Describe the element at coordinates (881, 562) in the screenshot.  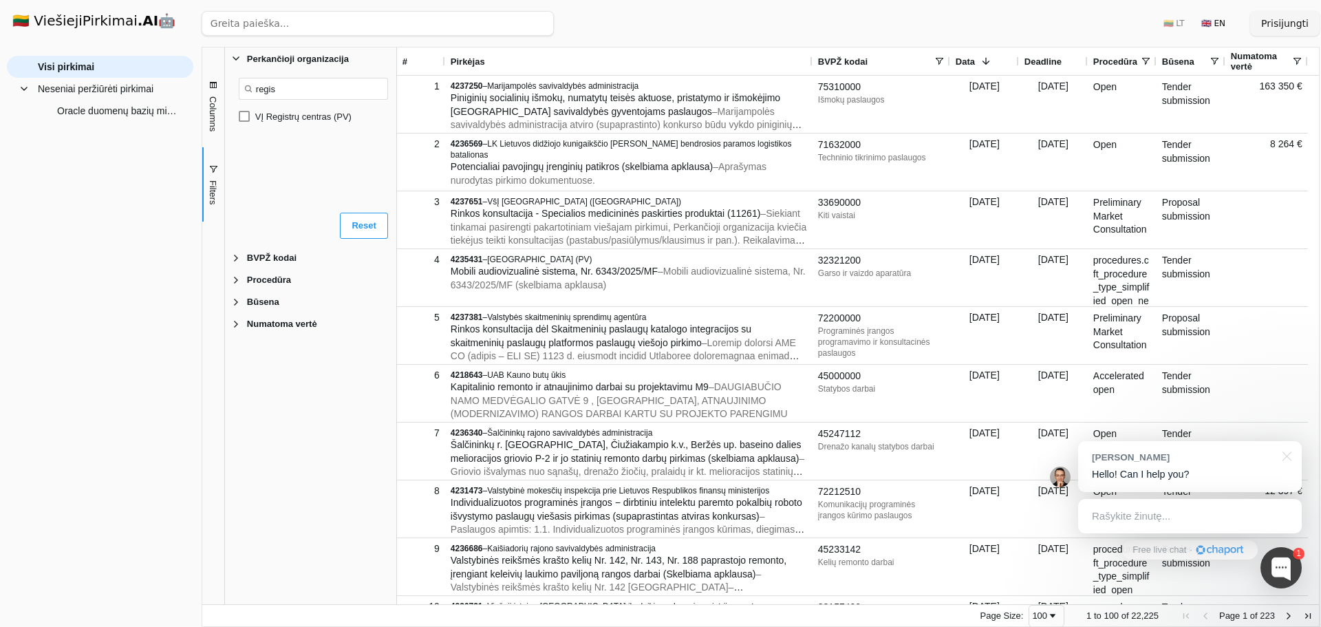
I see `div: Kelių remonto darbai` at that location.